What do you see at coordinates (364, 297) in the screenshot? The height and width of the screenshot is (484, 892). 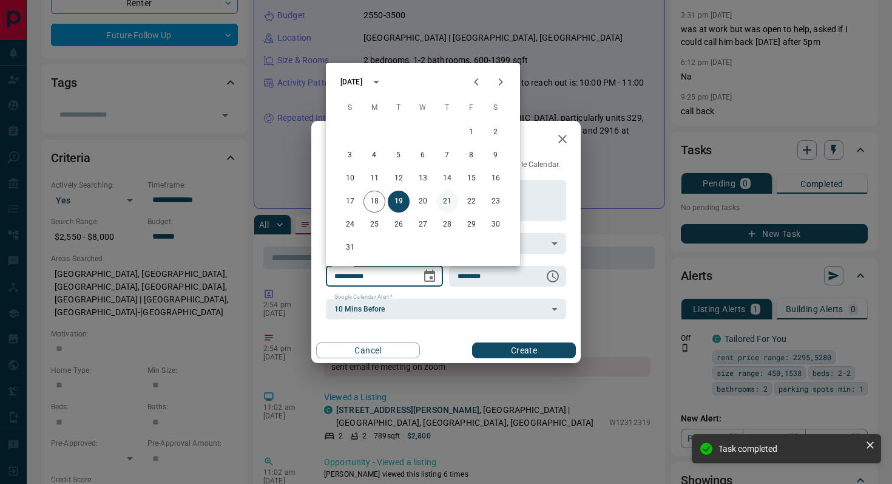 I see `label: Google Calendar Alert` at bounding box center [364, 297].